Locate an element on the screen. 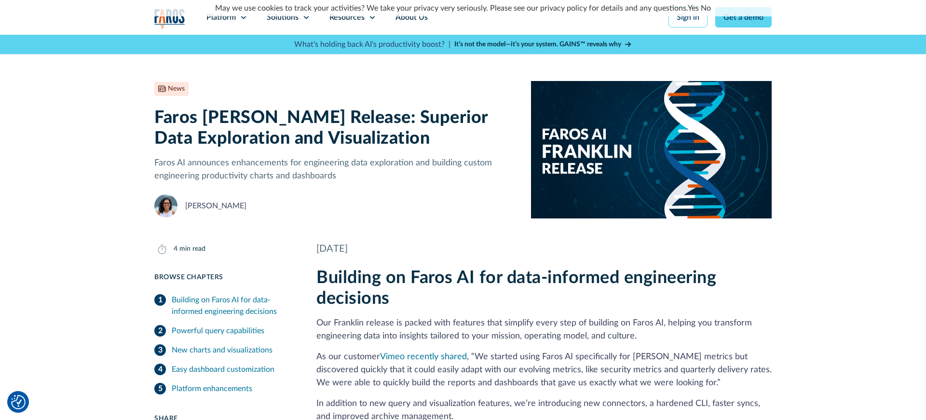 The image size is (926, 420). a: Yes is located at coordinates (693, 8).